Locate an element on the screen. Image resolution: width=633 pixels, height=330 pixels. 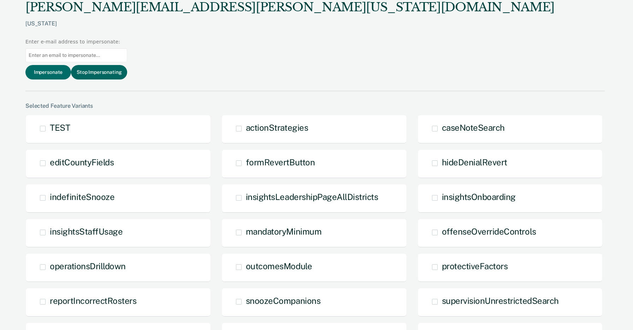
span: indefiniteSnooze is located at coordinates (82, 197).